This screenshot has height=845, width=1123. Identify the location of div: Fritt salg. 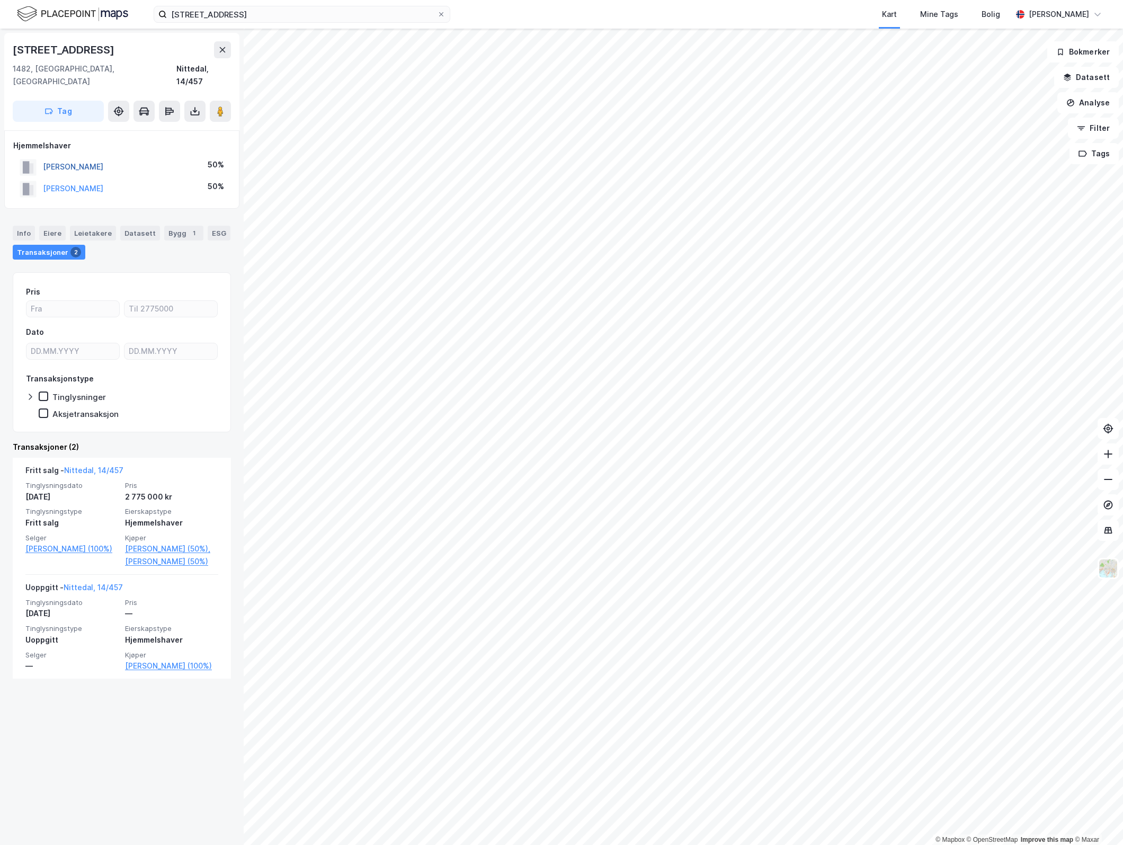
(72, 523).